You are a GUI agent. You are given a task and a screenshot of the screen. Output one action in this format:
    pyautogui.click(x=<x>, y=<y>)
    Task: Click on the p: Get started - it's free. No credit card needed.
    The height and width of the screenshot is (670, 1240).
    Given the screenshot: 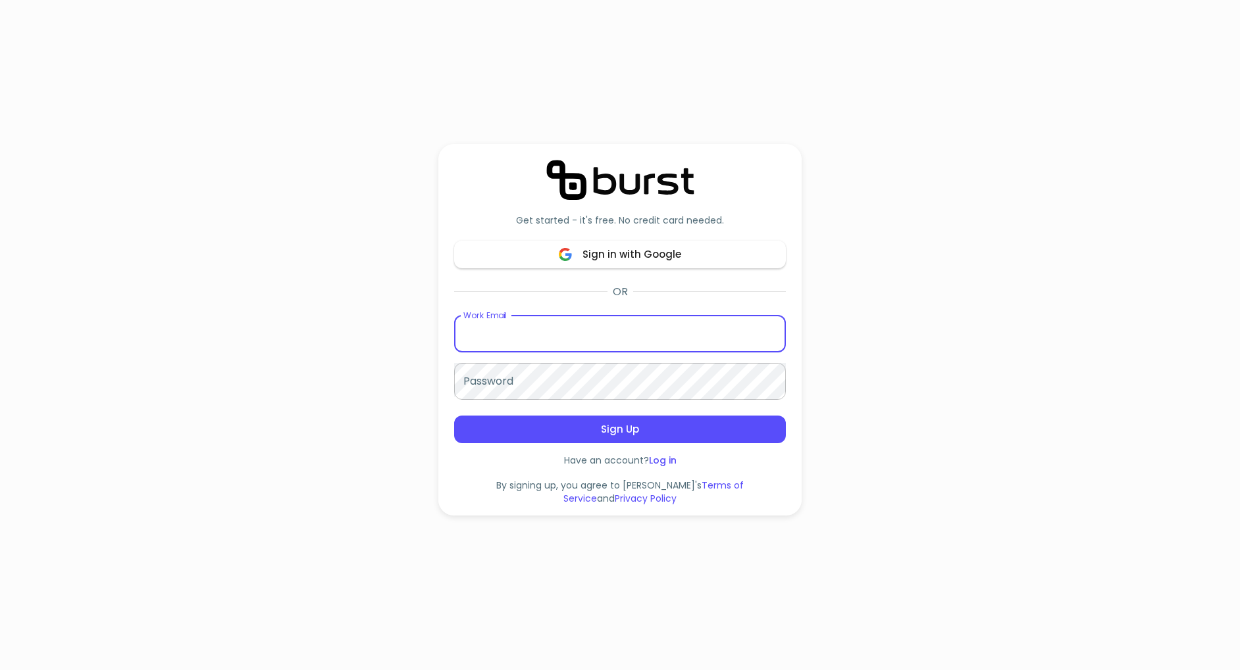 What is the action you would take?
    pyautogui.click(x=620, y=220)
    